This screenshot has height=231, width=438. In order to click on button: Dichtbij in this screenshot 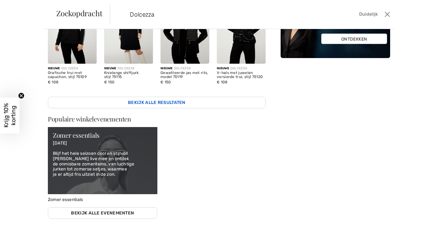, I will do `click(387, 14)`.